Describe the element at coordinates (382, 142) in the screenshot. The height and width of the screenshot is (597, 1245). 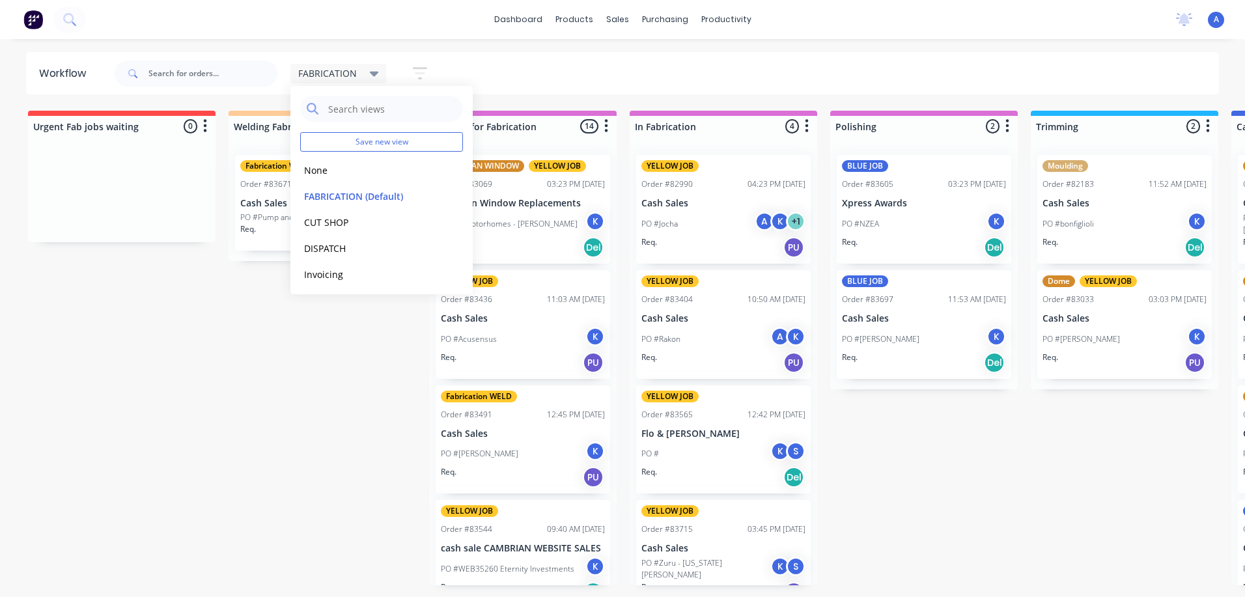
I see `button: Save new view` at that location.